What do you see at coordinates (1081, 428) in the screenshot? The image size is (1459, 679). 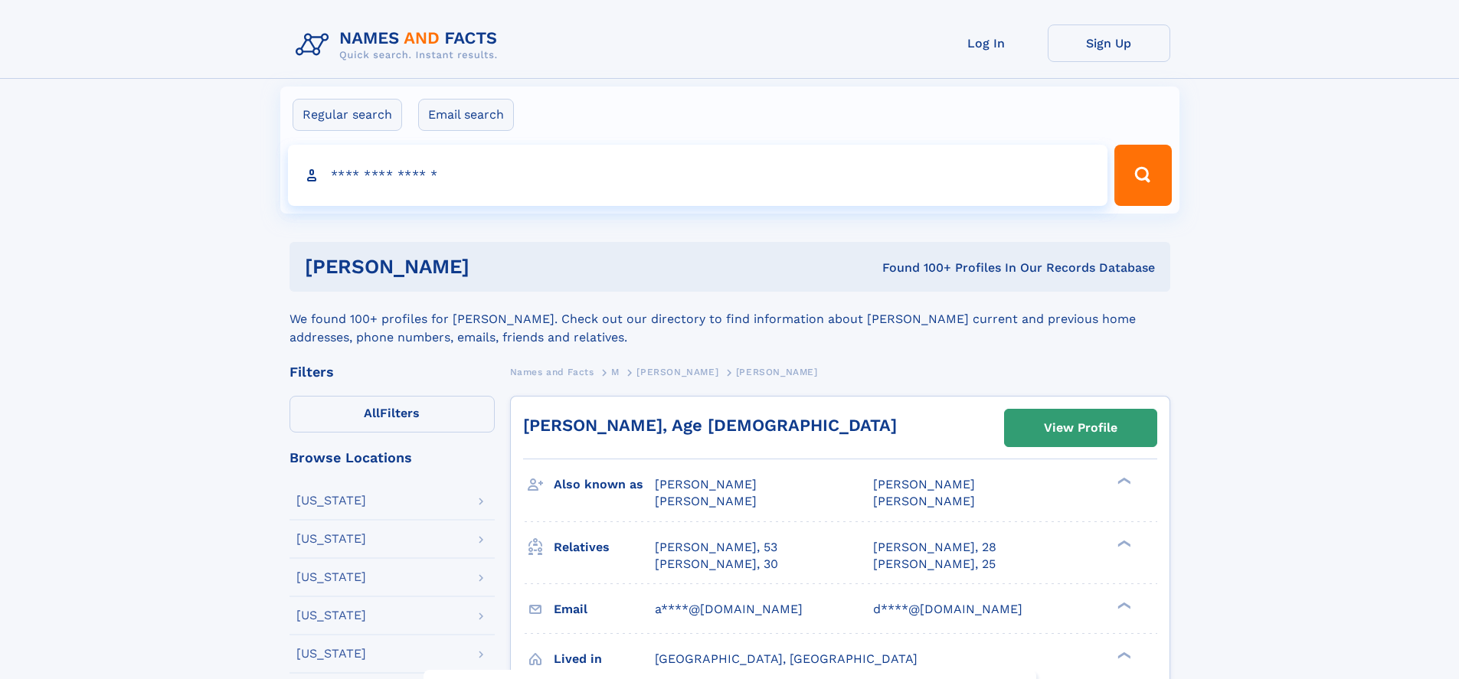 I see `div: View Profile` at bounding box center [1081, 428].